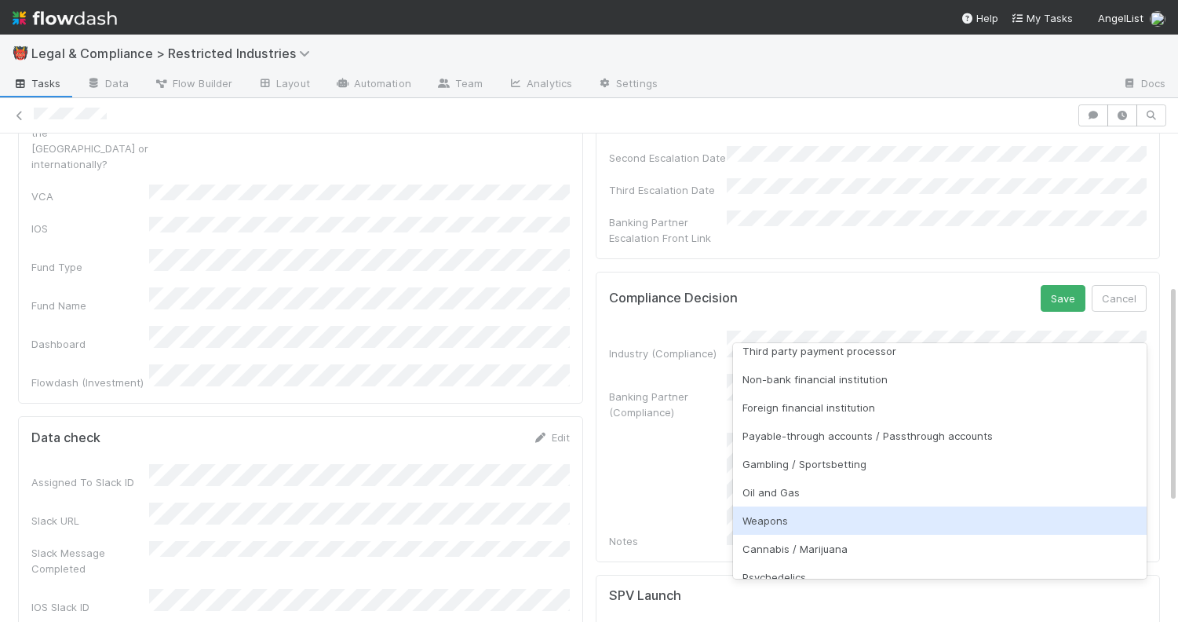  What do you see at coordinates (1144, 85) in the screenshot?
I see `a: Docs` at bounding box center [1144, 85].